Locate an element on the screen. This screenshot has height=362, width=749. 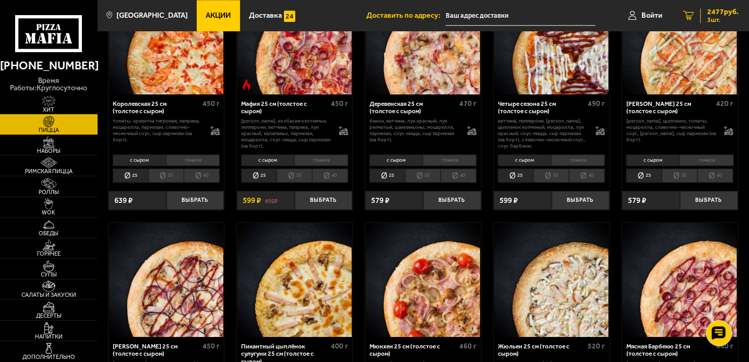
img: Пикантный цыплёнок сулугуни 25 см (толстое с сыром) is located at coordinates (294, 280).